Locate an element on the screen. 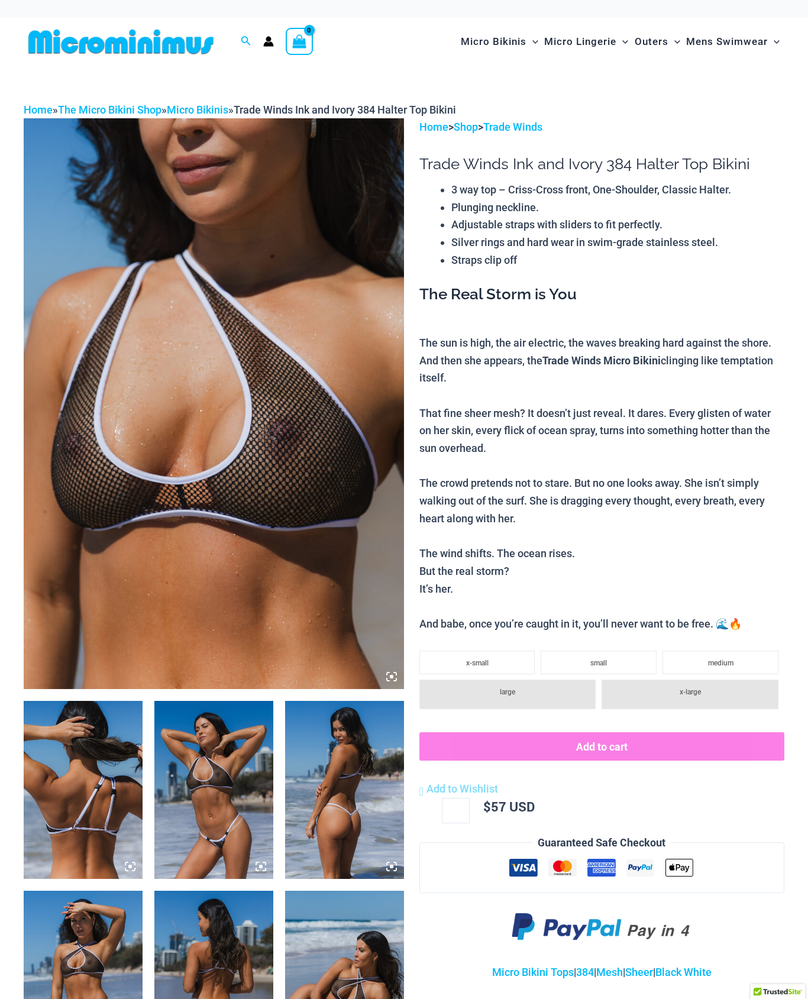 This screenshot has height=999, width=808. p: The sun is high, the air electric, the waves breaking hard against the shore. And then she appear... is located at coordinates (602, 483).